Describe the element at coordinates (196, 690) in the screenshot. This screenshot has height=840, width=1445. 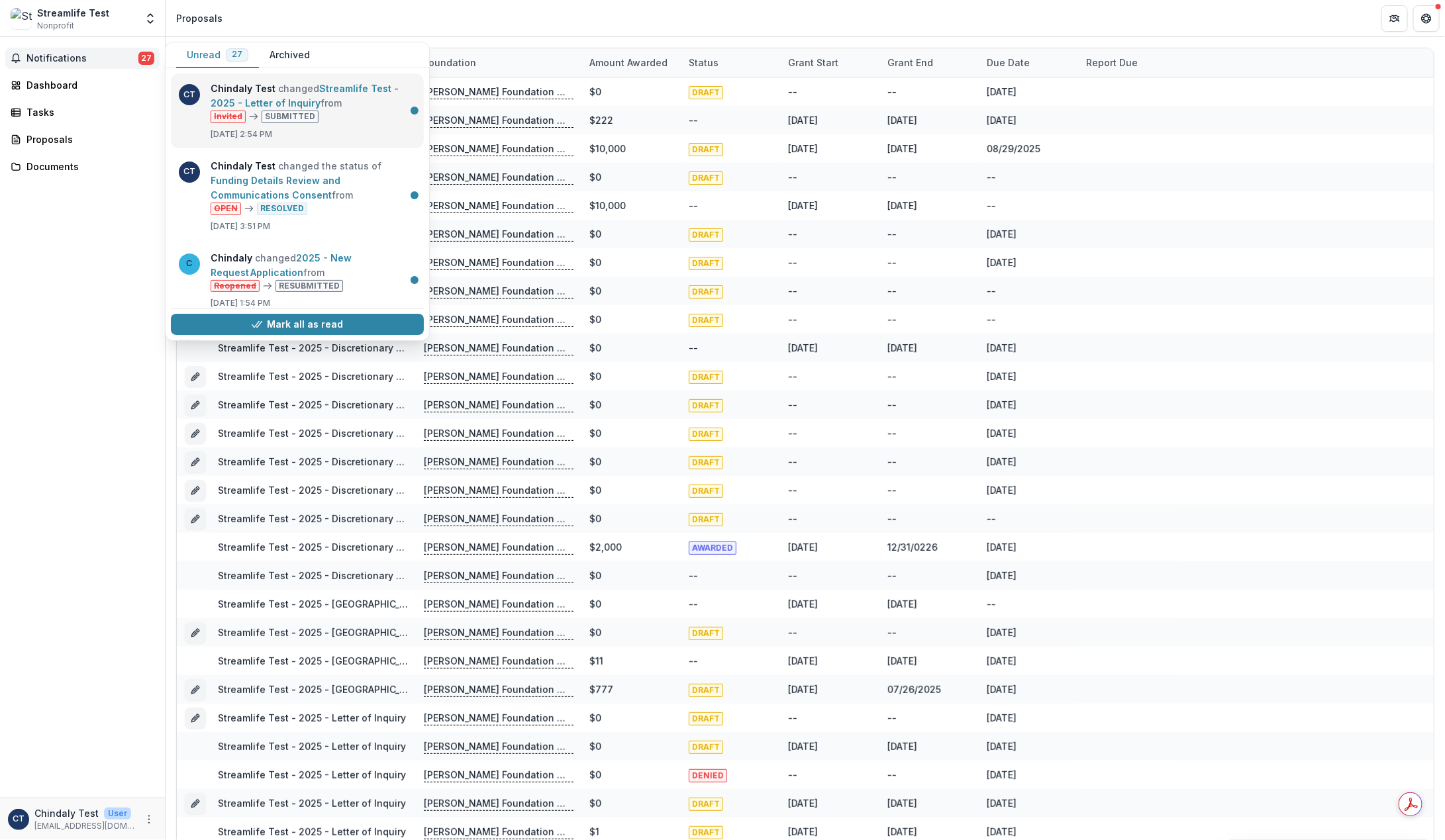
I see `button: Grant 4192d8f9-86ad-44c4-bef8-9b72f6de0f4e` at that location.